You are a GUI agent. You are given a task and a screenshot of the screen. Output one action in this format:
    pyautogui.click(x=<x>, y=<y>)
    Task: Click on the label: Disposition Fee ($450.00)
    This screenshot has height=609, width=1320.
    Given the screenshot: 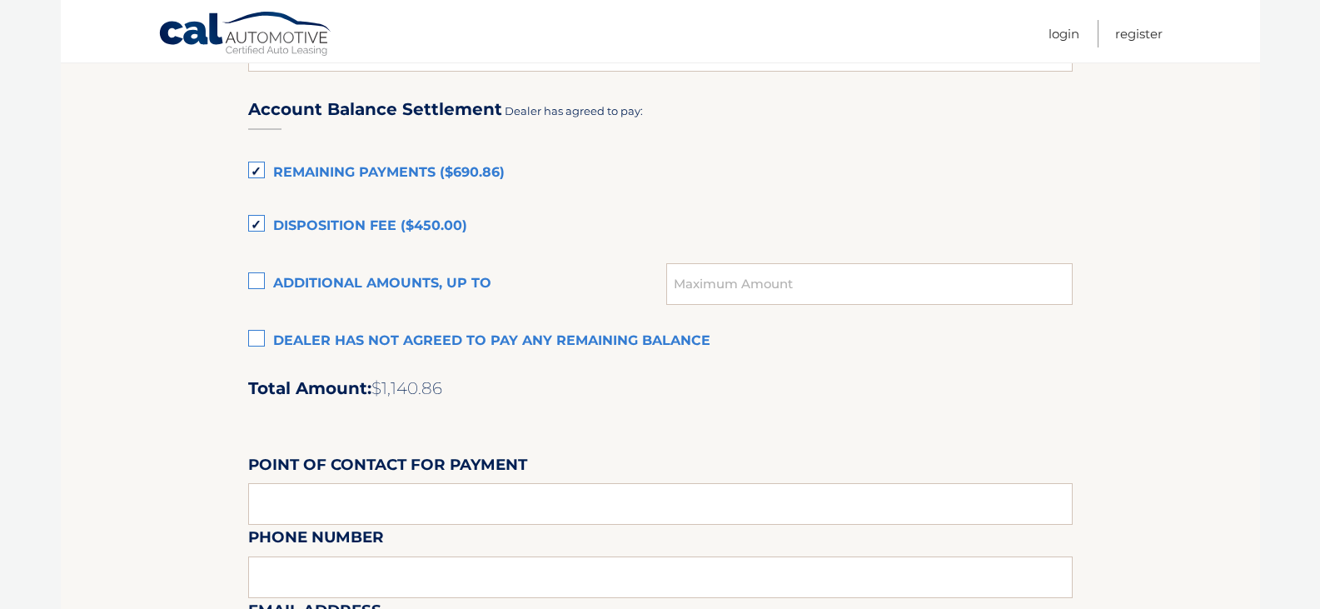 What is the action you would take?
    pyautogui.click(x=660, y=226)
    